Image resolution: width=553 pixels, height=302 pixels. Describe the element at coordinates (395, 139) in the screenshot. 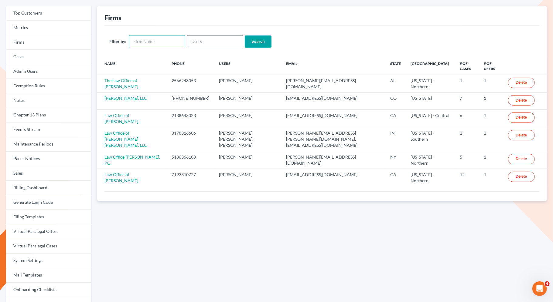

I see `td: IN` at that location.